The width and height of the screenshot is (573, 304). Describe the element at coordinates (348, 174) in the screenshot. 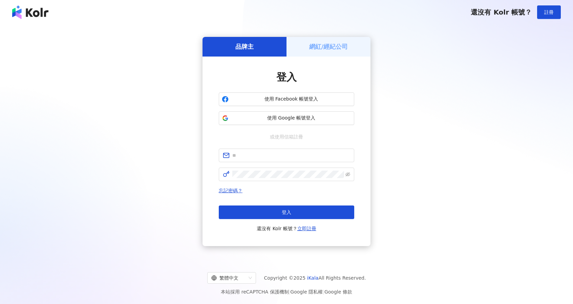

I see `span: eye-invisible` at that location.